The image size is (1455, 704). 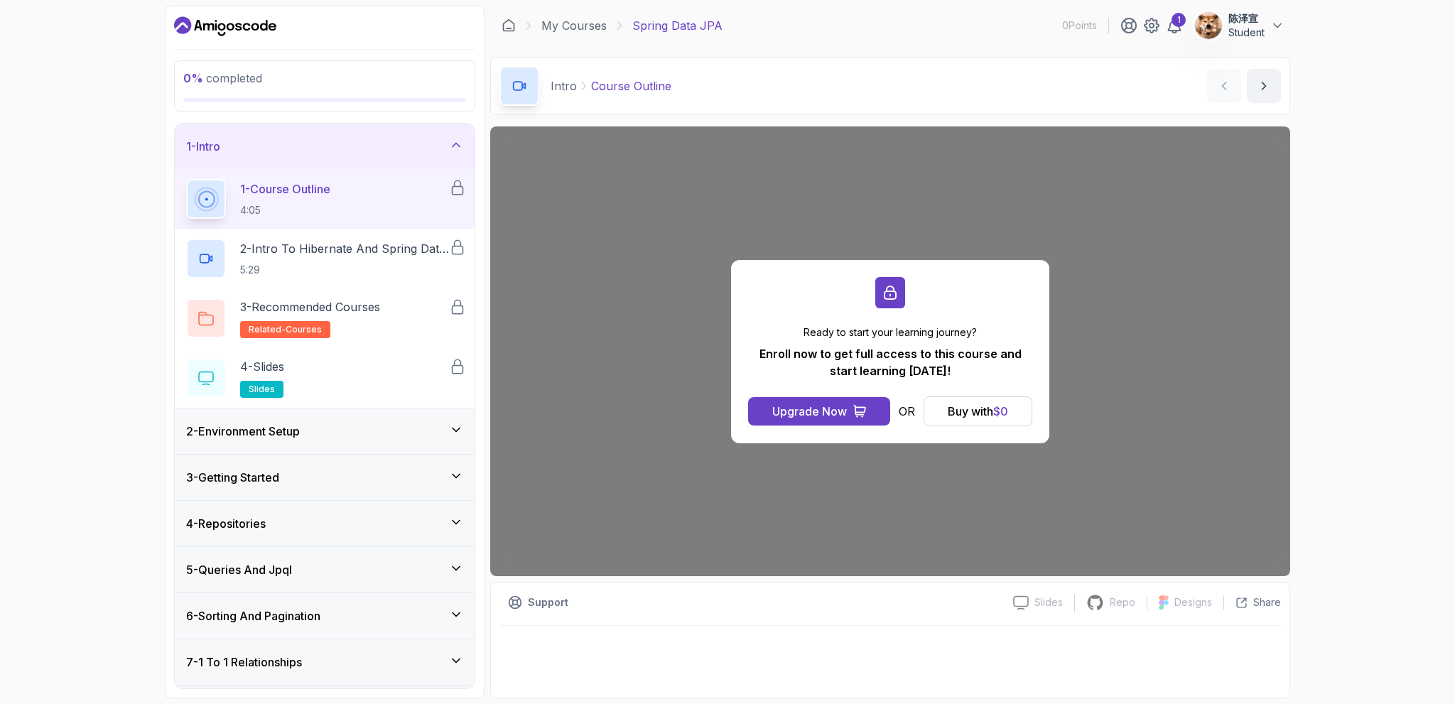 I want to click on p: 4:05, so click(x=285, y=210).